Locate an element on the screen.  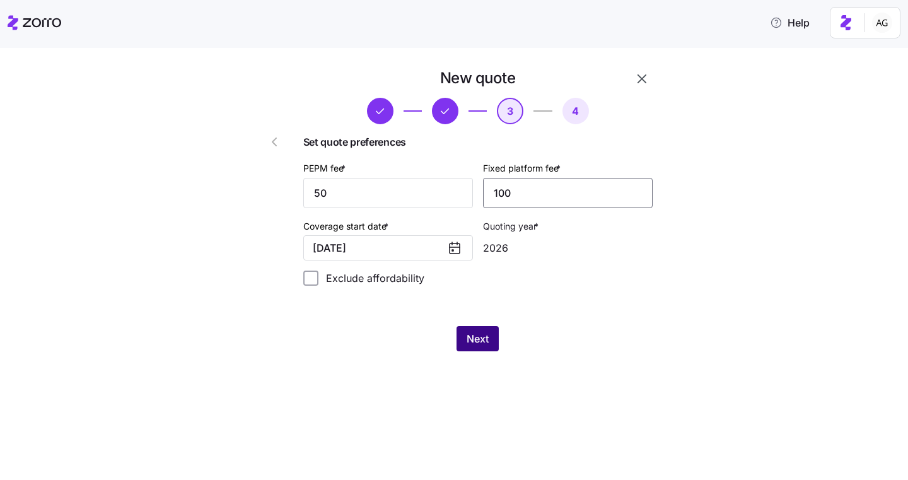
button: 4 is located at coordinates (575, 111).